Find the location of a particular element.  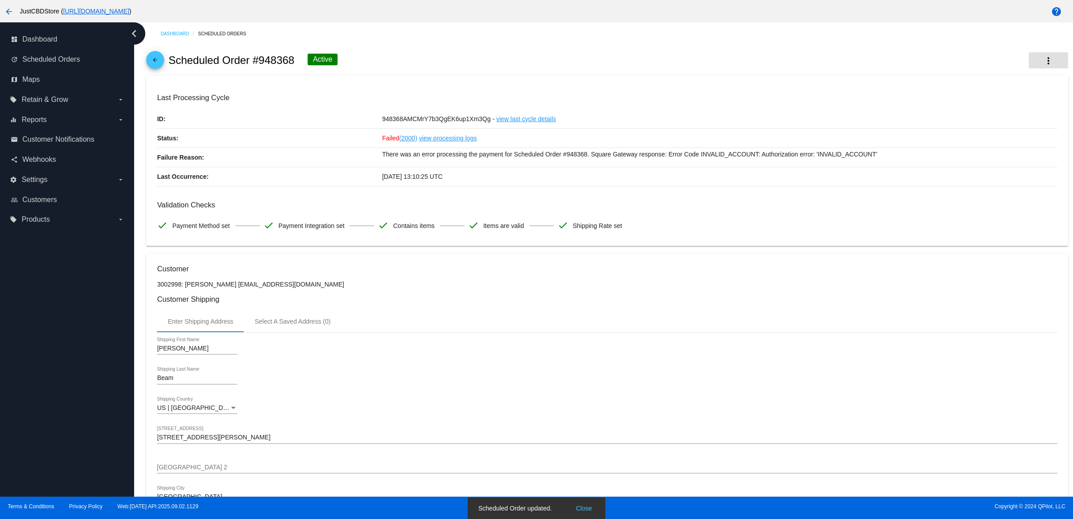

h3: Customer is located at coordinates (607, 269).